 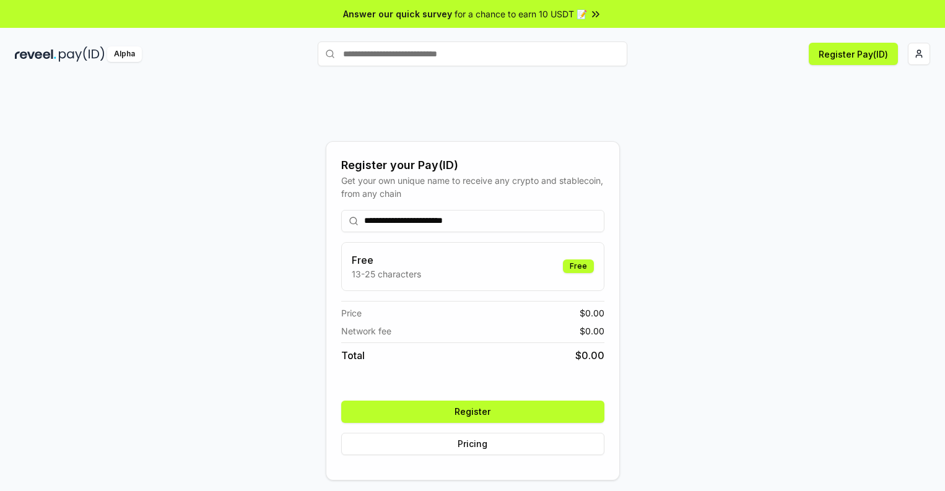 What do you see at coordinates (35, 54) in the screenshot?
I see `img: reveel_dark` at bounding box center [35, 54].